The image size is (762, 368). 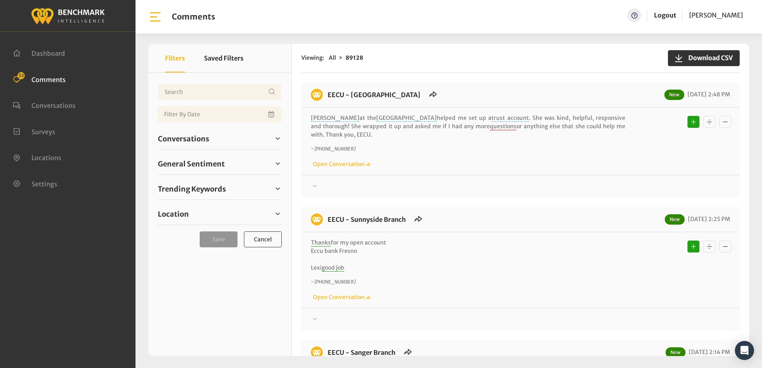 What do you see at coordinates (367, 220) in the screenshot?
I see `h6: EECU - Sunnyside Branch` at bounding box center [367, 220].